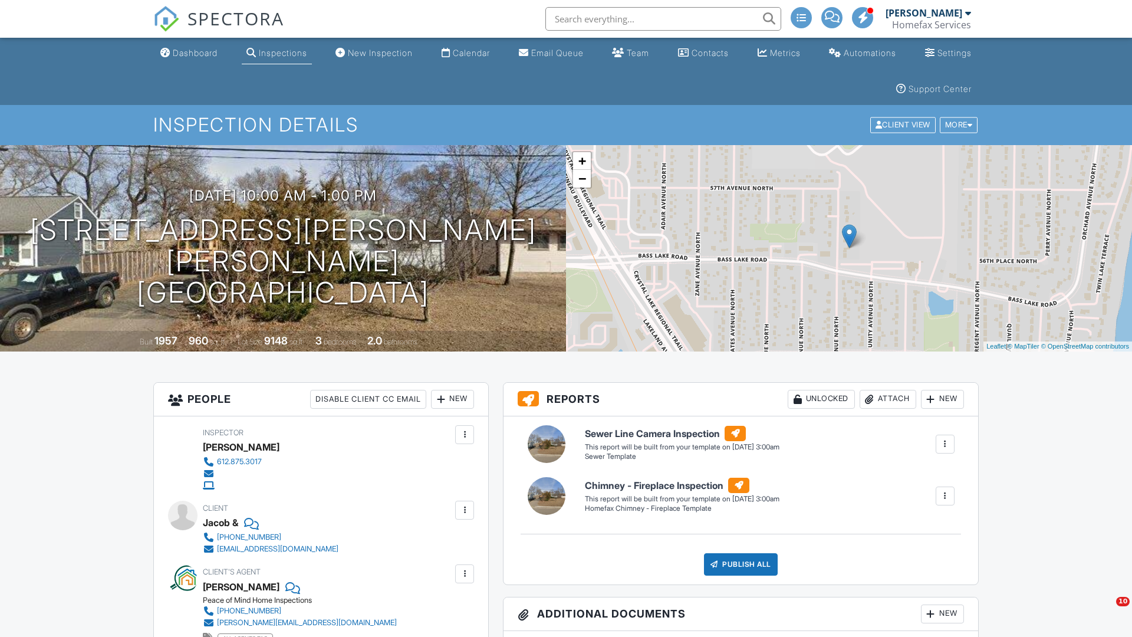 This screenshot has height=637, width=1132. Describe the element at coordinates (368, 399) in the screenshot. I see `div: Disable Client CC Email` at that location.